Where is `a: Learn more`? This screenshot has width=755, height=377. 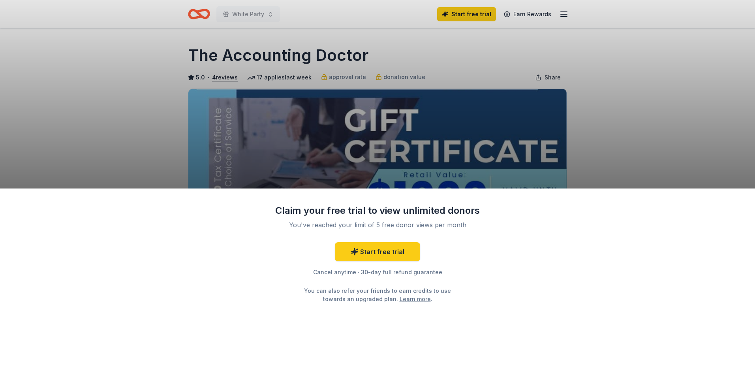
a: Learn more is located at coordinates (415, 299).